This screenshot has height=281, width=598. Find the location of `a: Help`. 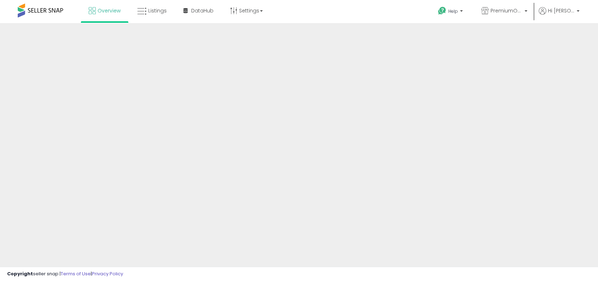

a: Help is located at coordinates (451, 12).